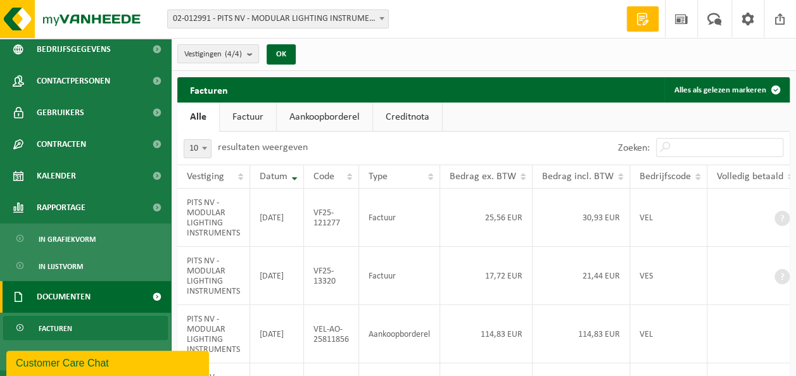  Describe the element at coordinates (85, 328) in the screenshot. I see `a: Facturen` at that location.